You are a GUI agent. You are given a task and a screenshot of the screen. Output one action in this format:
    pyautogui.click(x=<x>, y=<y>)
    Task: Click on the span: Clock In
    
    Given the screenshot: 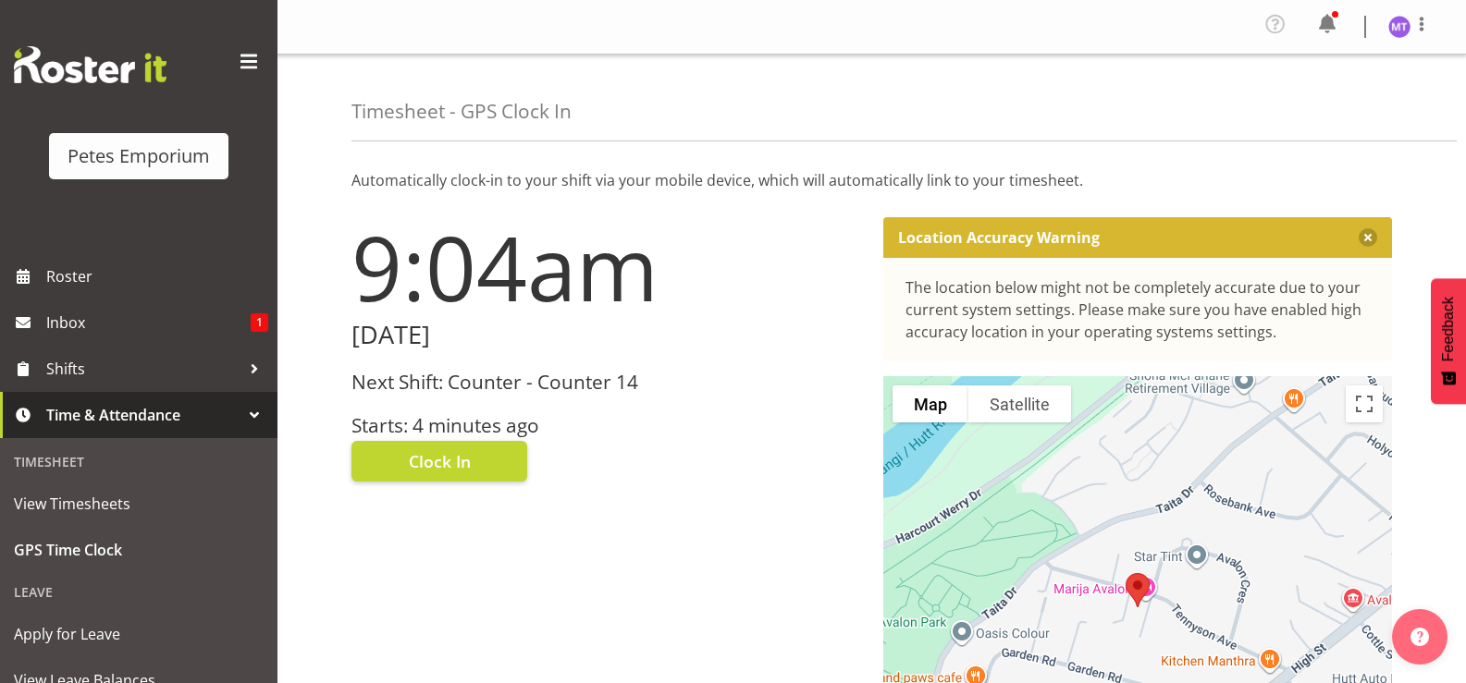 What is the action you would take?
    pyautogui.click(x=439, y=461)
    